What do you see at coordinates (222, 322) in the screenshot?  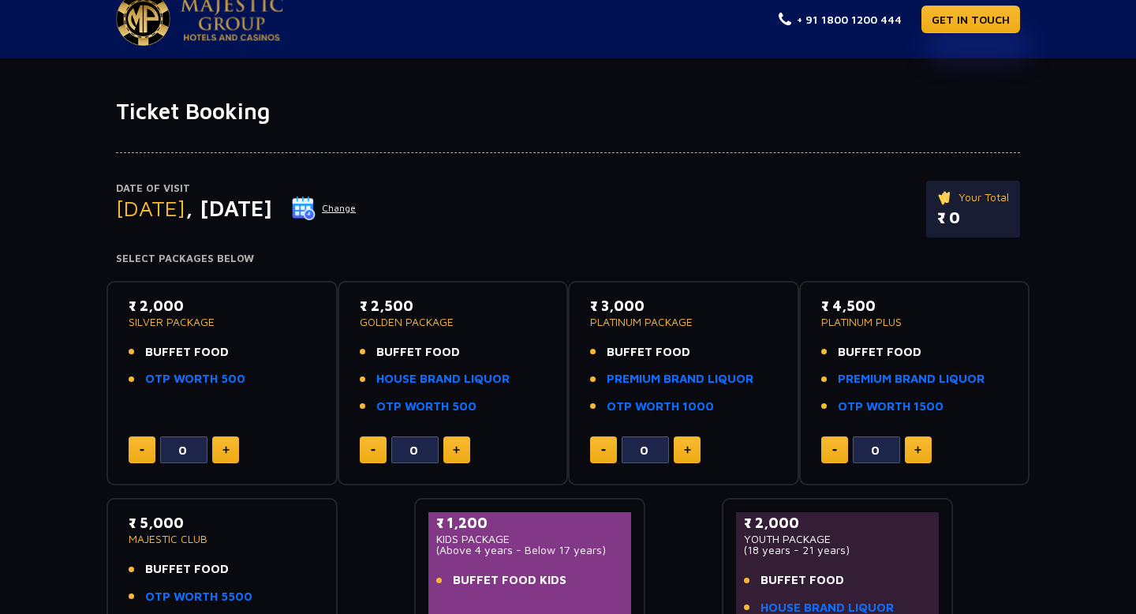 I see `p: SILVER PACKAGE` at bounding box center [222, 322].